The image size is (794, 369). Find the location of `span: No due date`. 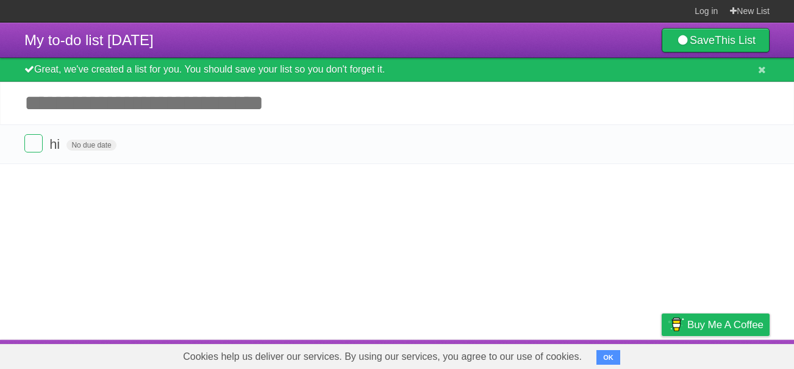

span: No due date is located at coordinates (91, 145).